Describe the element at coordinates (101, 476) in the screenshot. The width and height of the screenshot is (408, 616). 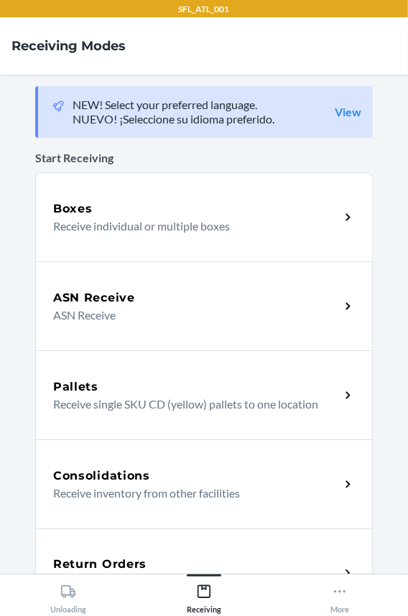
I see `h5: Consolidations` at that location.